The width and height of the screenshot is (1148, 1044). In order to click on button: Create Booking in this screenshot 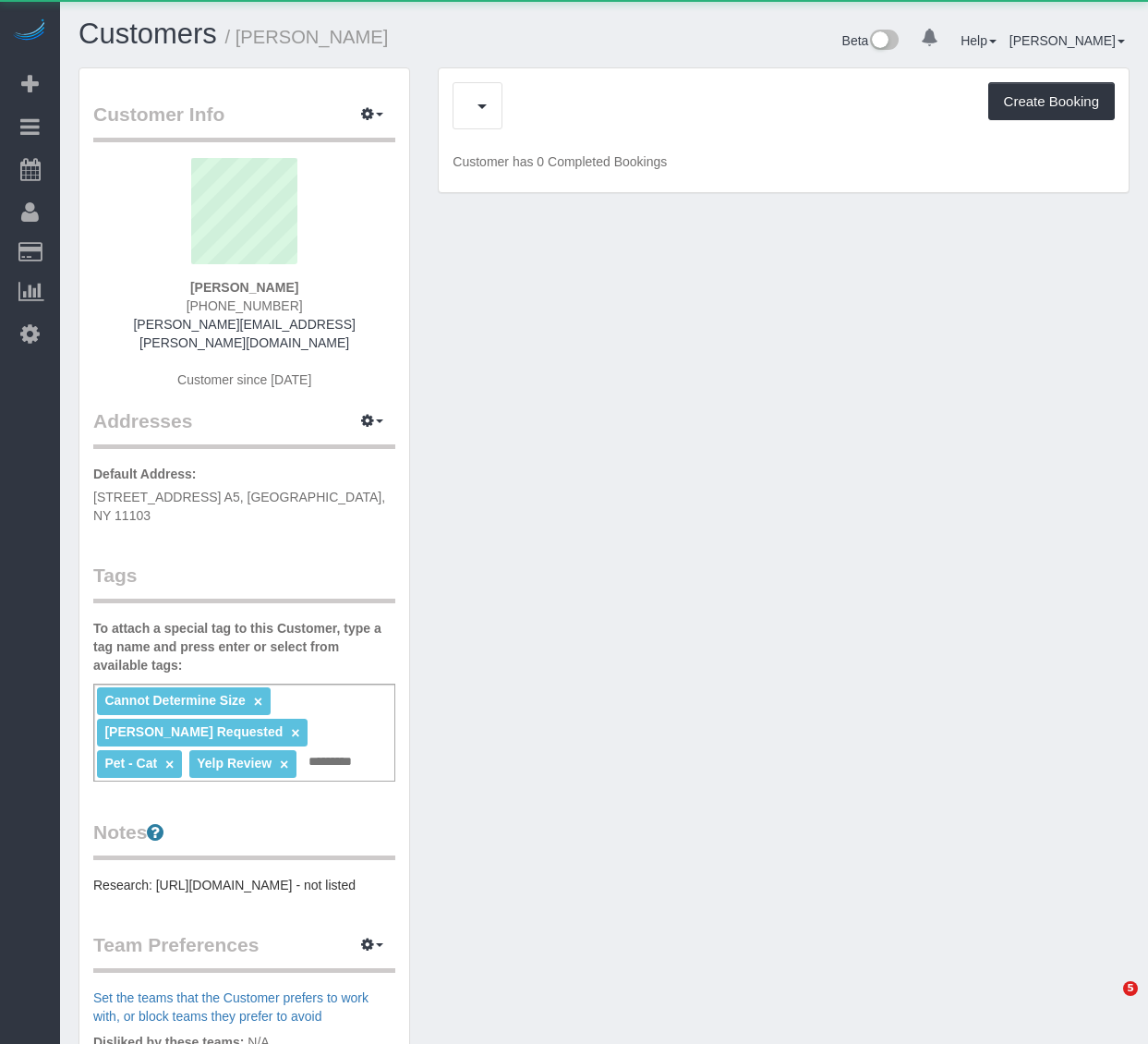, I will do `click(1051, 102)`.